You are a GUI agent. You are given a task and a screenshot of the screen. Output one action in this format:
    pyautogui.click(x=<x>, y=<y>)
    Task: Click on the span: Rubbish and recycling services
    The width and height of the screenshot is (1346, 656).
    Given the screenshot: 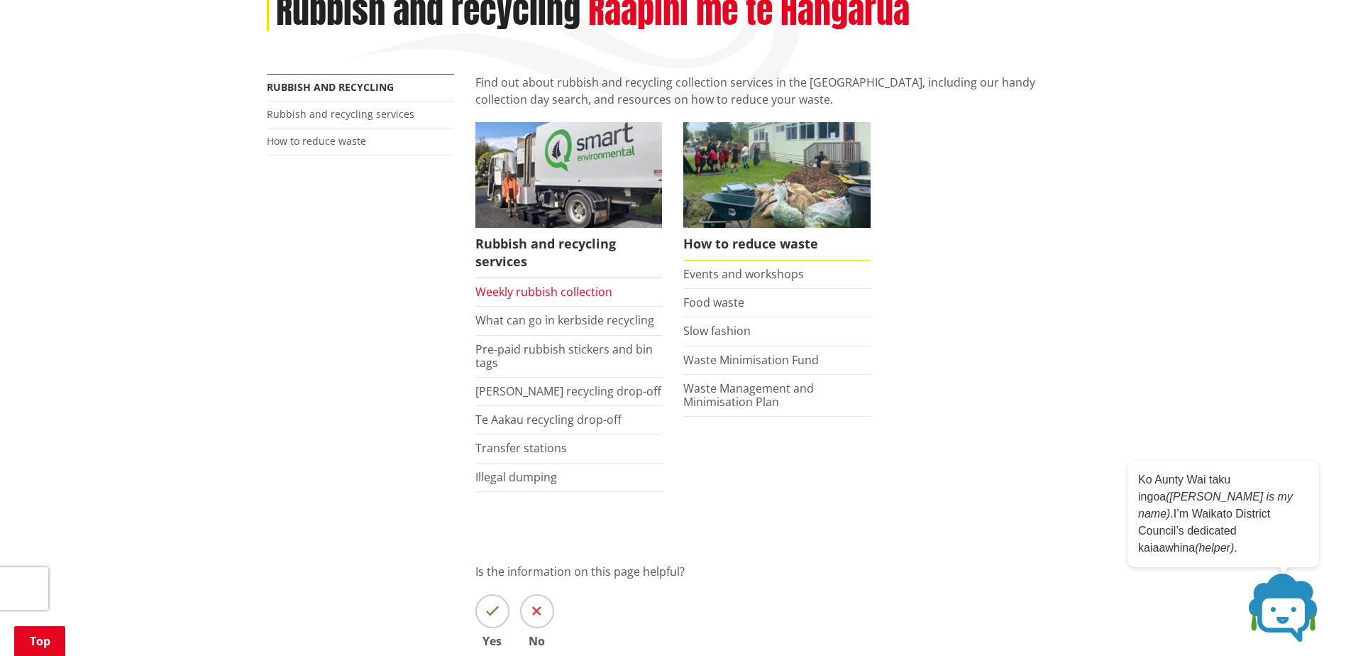 What is the action you would take?
    pyautogui.click(x=569, y=253)
    